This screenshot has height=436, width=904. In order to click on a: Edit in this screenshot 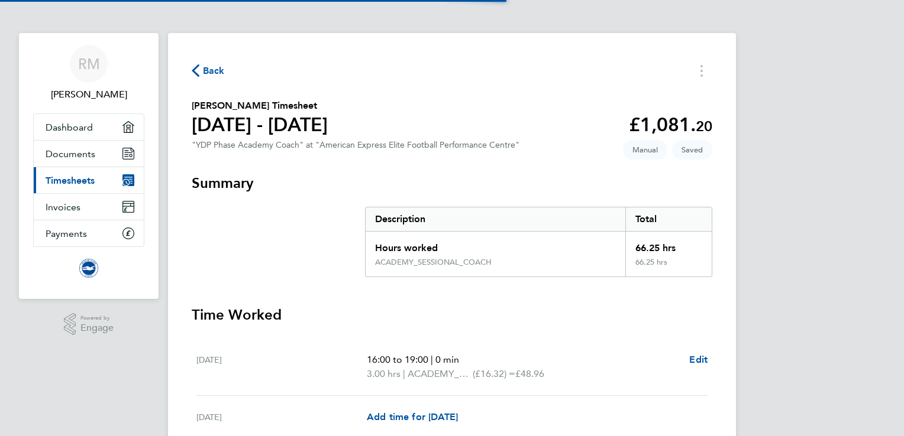, I will do `click(698, 360)`.